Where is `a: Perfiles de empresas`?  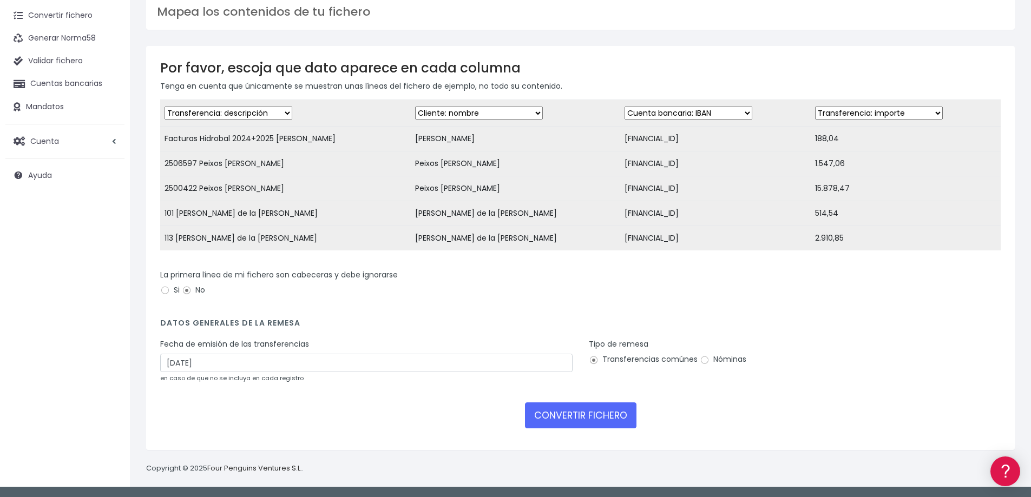 a: Perfiles de empresas is located at coordinates (108, 195).